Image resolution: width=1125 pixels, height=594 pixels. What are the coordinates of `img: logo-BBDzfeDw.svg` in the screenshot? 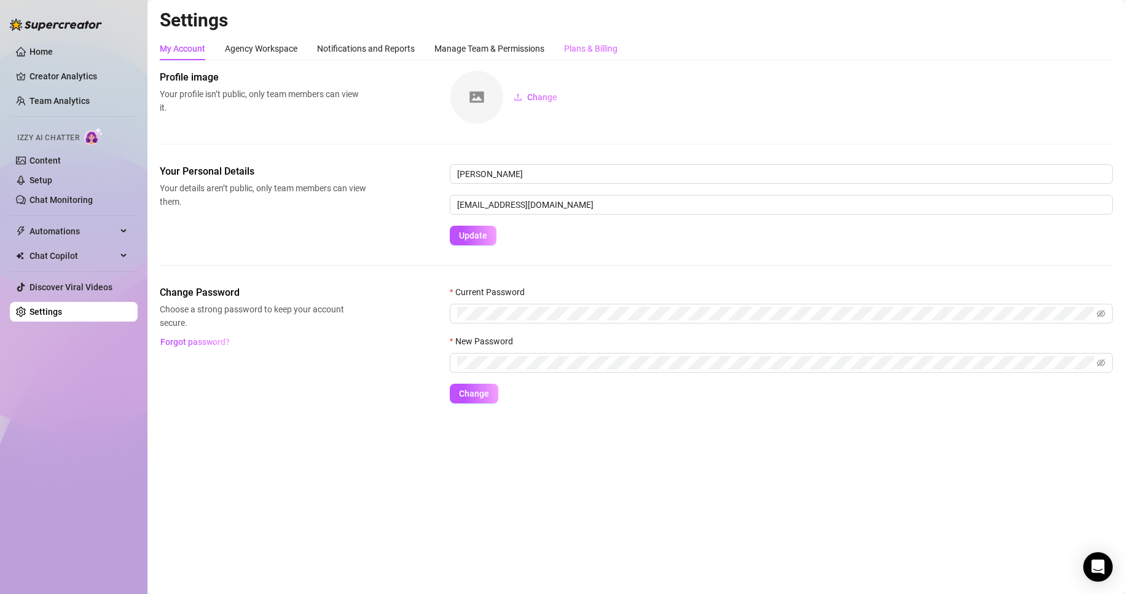 It's located at (56, 25).